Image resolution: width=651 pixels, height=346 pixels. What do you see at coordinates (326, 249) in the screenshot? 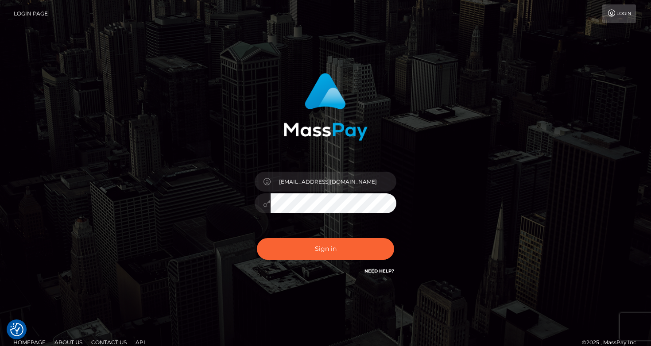
I see `button: Sign in` at bounding box center [326, 249].